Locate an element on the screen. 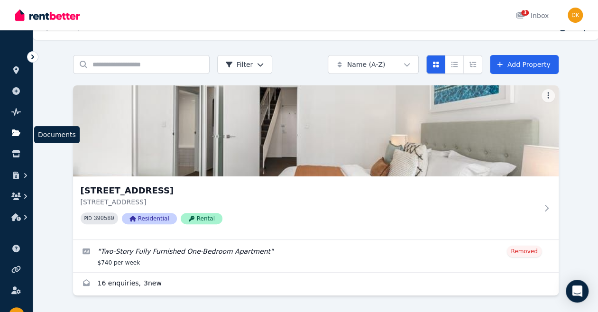 The width and height of the screenshot is (598, 312). button: Filter is located at coordinates (245, 64).